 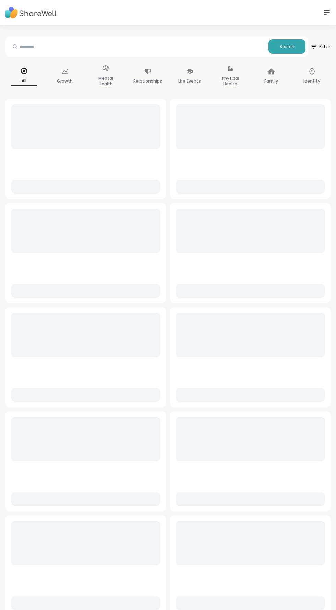 I want to click on p: Relationships, so click(x=148, y=81).